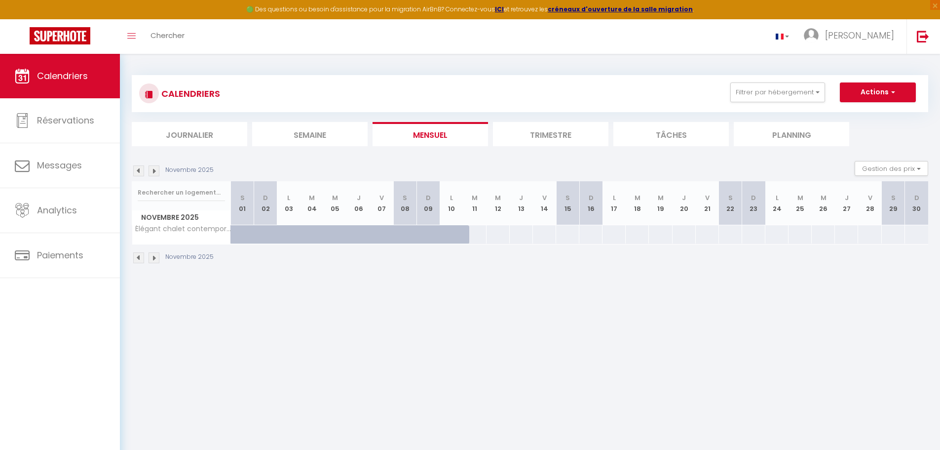 This screenshot has height=450, width=940. What do you see at coordinates (451, 203) in the screenshot?
I see `th: 10` at bounding box center [451, 203].